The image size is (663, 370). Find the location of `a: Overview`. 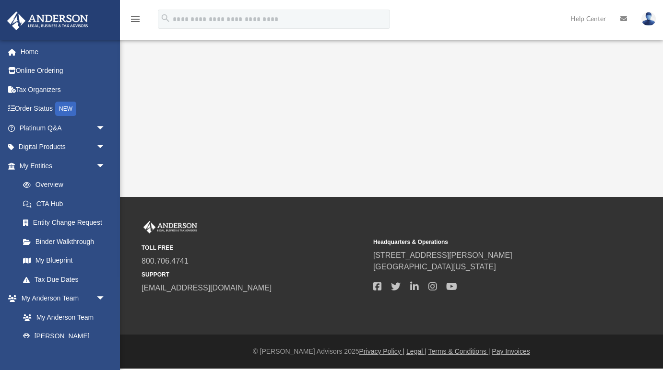

a: Overview is located at coordinates (67, 185).